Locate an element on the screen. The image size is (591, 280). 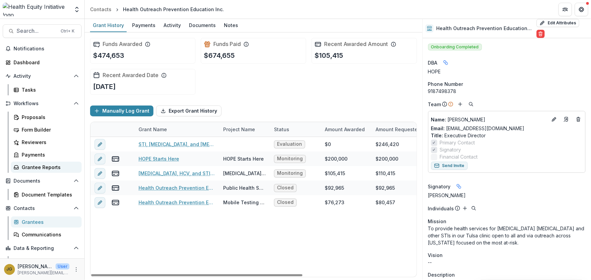
p: Team is located at coordinates (434, 104).